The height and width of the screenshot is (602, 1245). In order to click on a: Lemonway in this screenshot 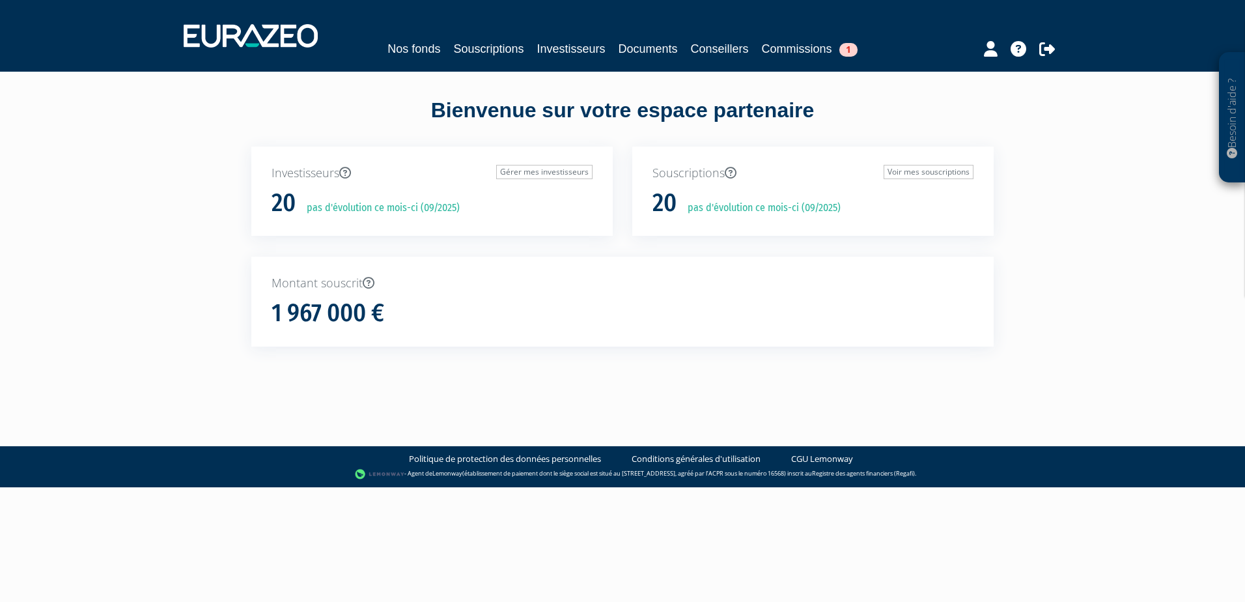, I will do `click(447, 473)`.